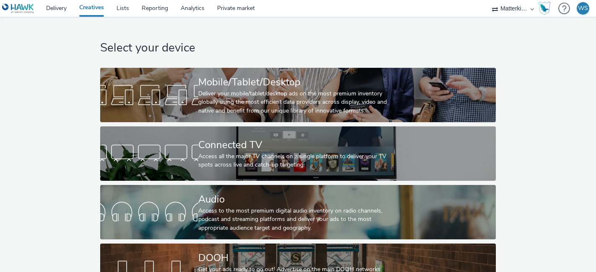  Describe the element at coordinates (296, 200) in the screenshot. I see `div: Audio` at that location.